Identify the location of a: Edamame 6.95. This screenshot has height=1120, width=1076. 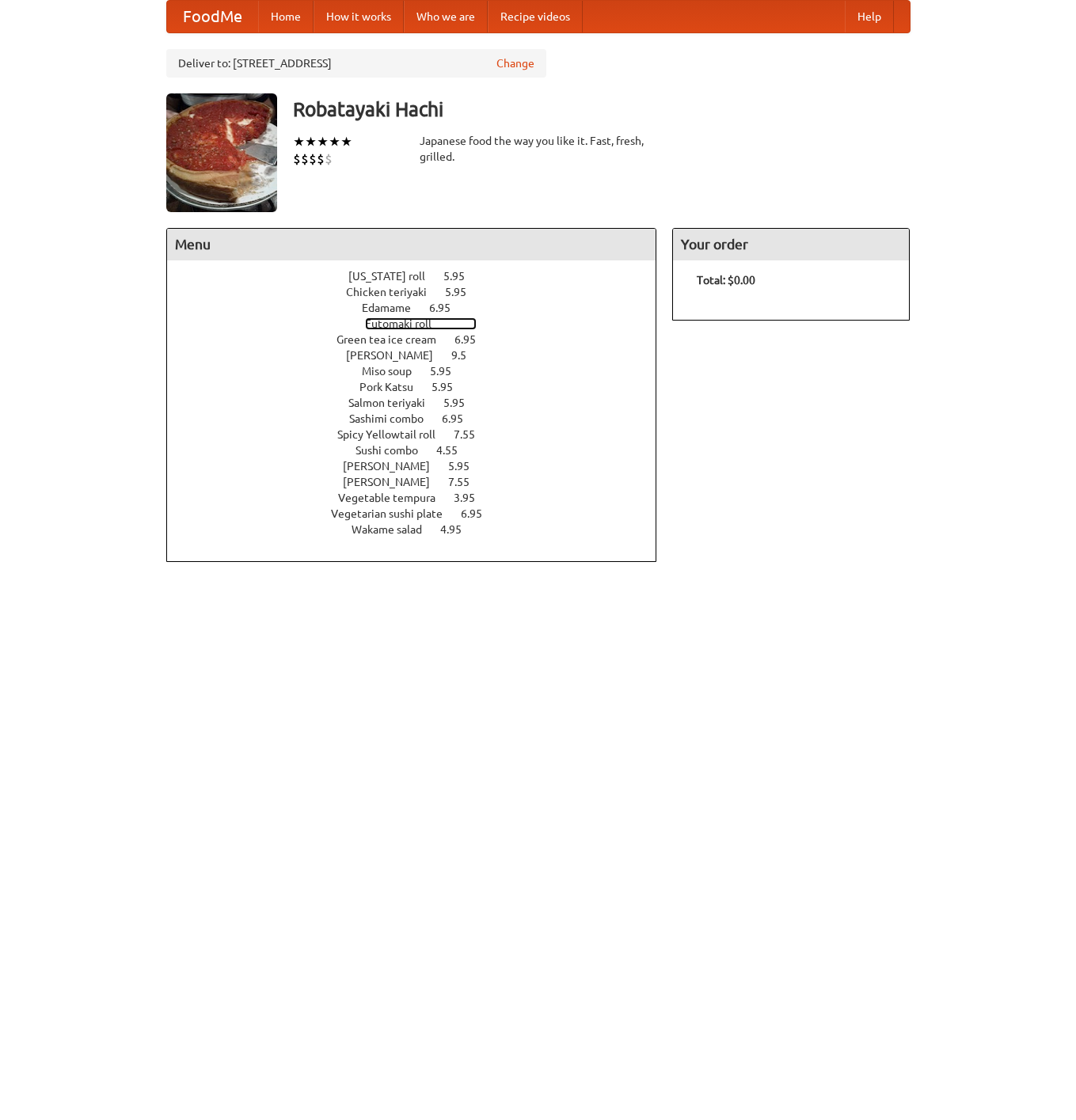
(420, 308).